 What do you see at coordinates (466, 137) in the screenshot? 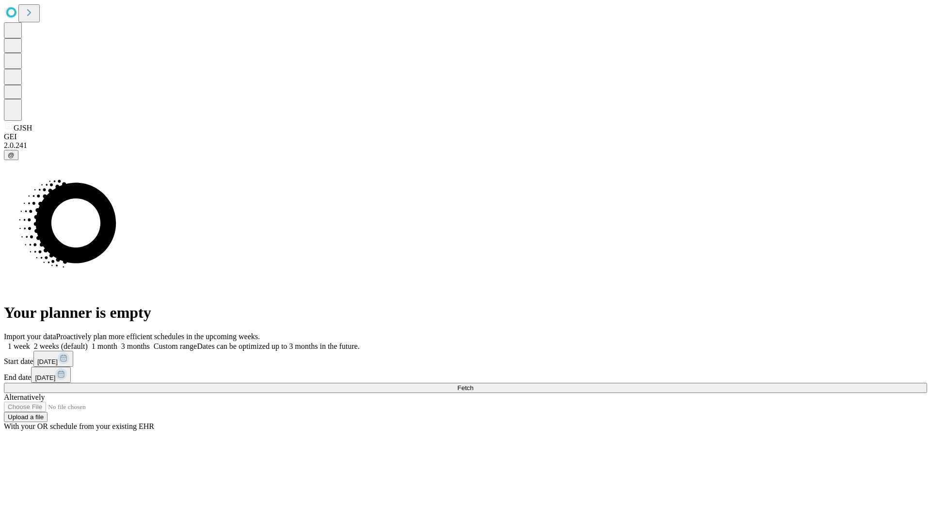
I see `div: GEI` at bounding box center [466, 137].